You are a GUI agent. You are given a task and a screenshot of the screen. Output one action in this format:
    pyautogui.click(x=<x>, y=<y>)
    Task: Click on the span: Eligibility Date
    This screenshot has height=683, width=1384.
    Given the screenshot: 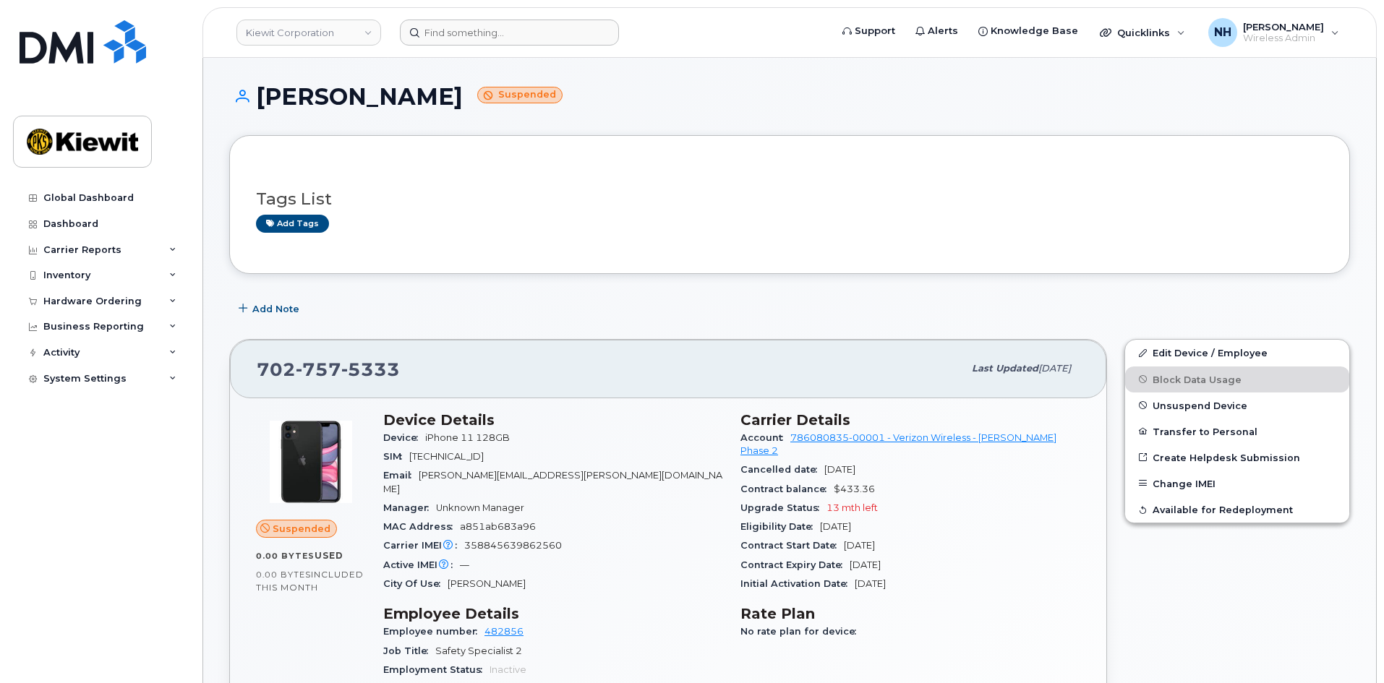 What is the action you would take?
    pyautogui.click(x=780, y=526)
    